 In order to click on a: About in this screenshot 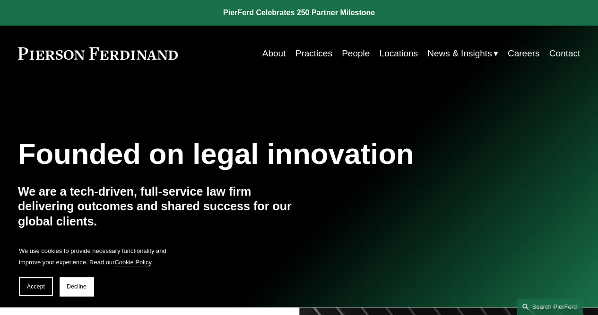, I will do `click(274, 53)`.